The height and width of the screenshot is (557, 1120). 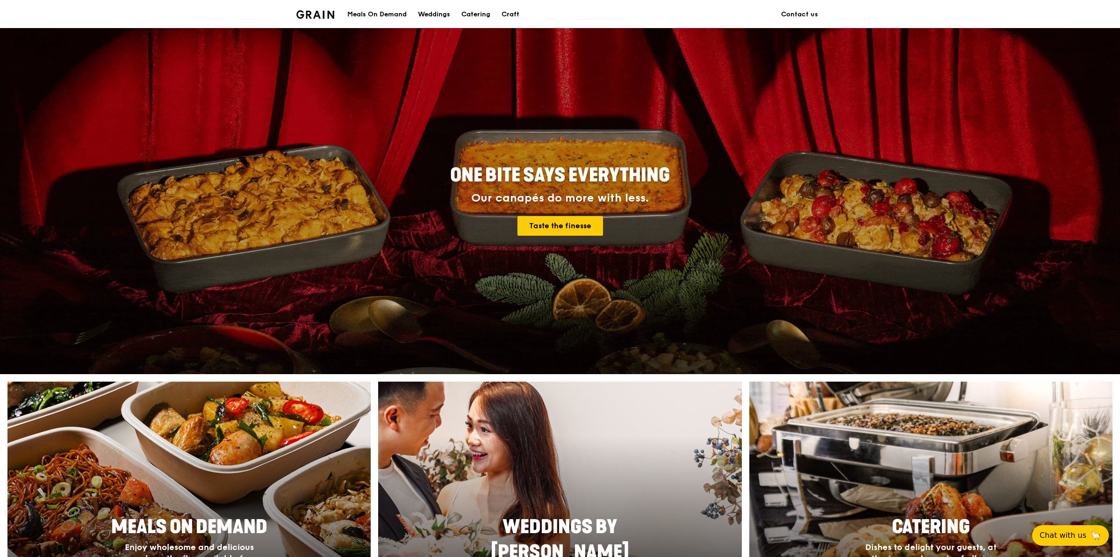 What do you see at coordinates (434, 14) in the screenshot?
I see `a: Weddings` at bounding box center [434, 14].